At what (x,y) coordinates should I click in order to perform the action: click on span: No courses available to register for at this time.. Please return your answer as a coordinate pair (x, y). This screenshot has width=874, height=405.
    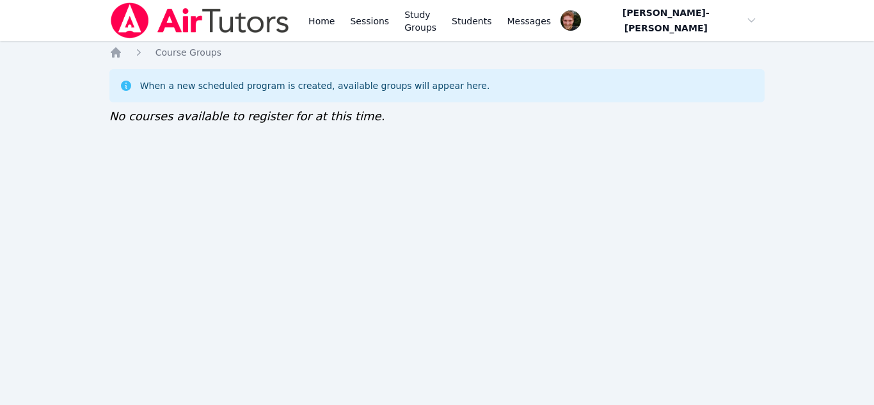
    Looking at the image, I should click on (247, 116).